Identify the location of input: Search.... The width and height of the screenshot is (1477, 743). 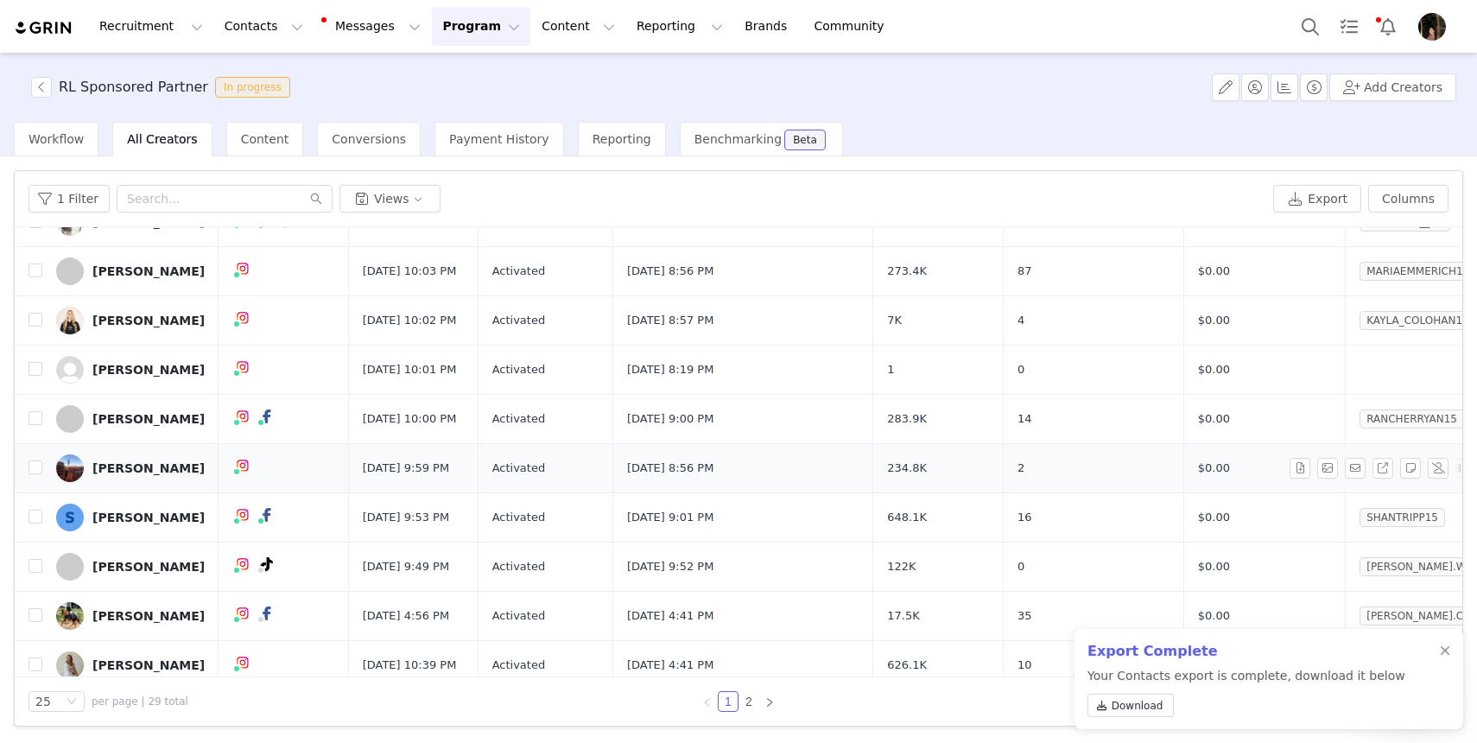
(225, 199).